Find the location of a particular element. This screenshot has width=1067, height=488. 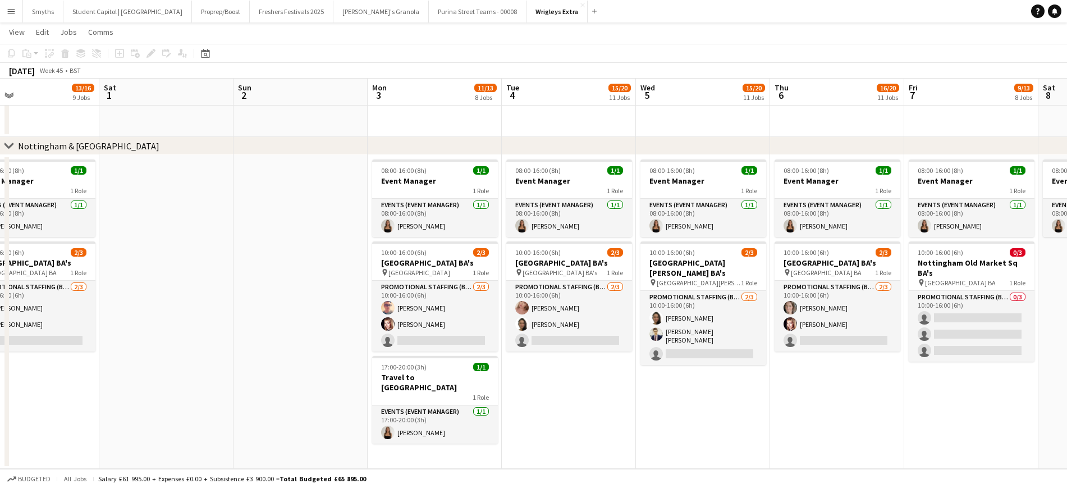

a: Comms is located at coordinates (101, 32).